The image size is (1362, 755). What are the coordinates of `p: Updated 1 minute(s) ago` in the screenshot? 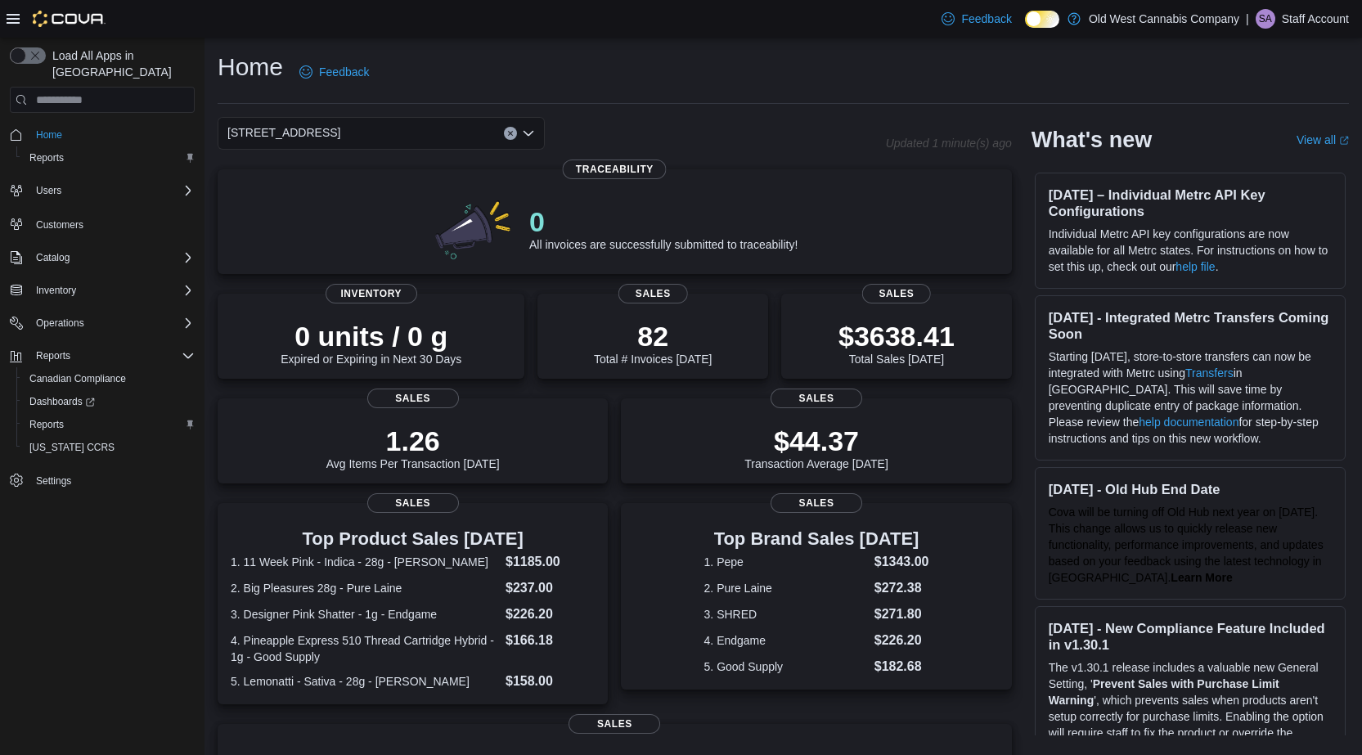 It's located at (949, 143).